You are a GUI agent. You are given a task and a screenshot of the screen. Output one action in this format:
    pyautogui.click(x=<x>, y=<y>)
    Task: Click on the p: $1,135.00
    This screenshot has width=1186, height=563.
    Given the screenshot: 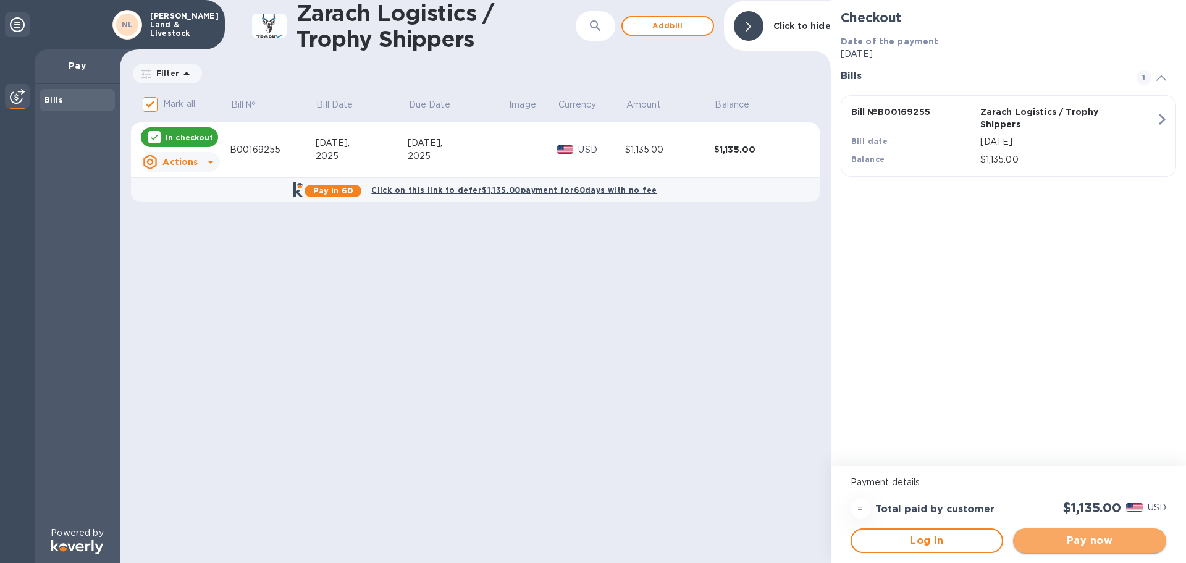 What is the action you would take?
    pyautogui.click(x=1068, y=159)
    